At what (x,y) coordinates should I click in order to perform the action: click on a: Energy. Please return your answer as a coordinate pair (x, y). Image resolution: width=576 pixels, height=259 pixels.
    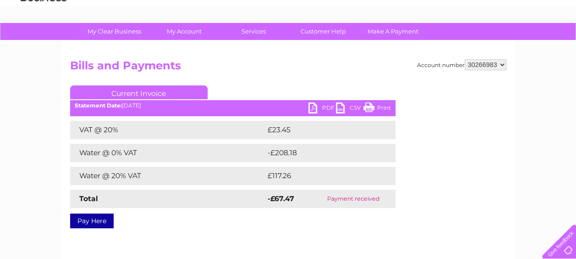
    Looking at the image, I should click on (448, 42).